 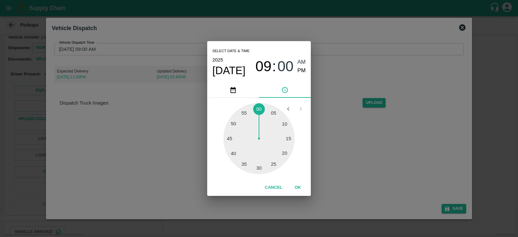 What do you see at coordinates (302, 71) in the screenshot?
I see `button: PM` at bounding box center [302, 71].